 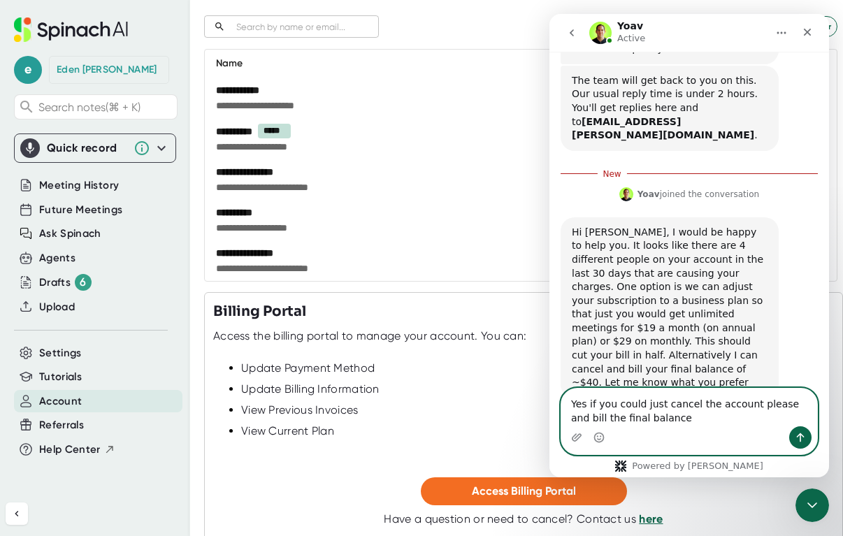 I want to click on b: Yoav, so click(x=99, y=180).